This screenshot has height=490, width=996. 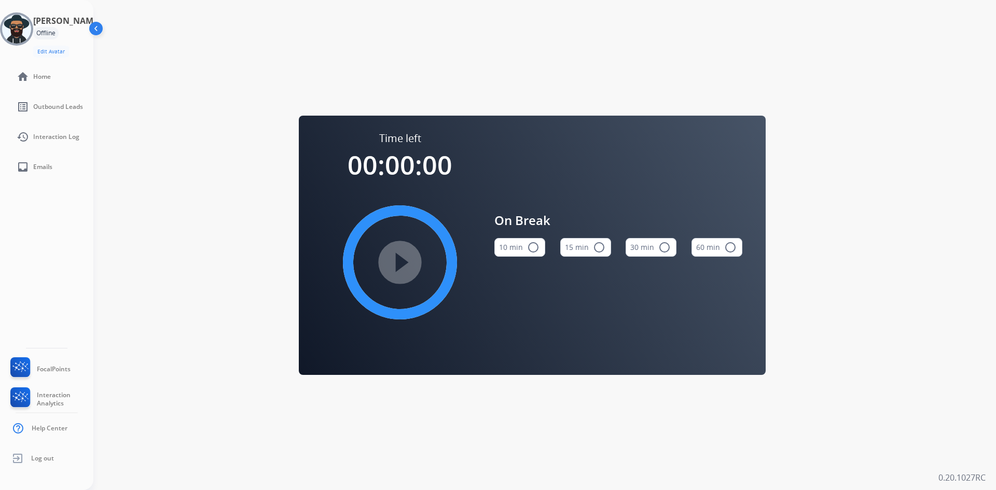 What do you see at coordinates (43, 167) in the screenshot?
I see `span: Emails` at bounding box center [43, 167].